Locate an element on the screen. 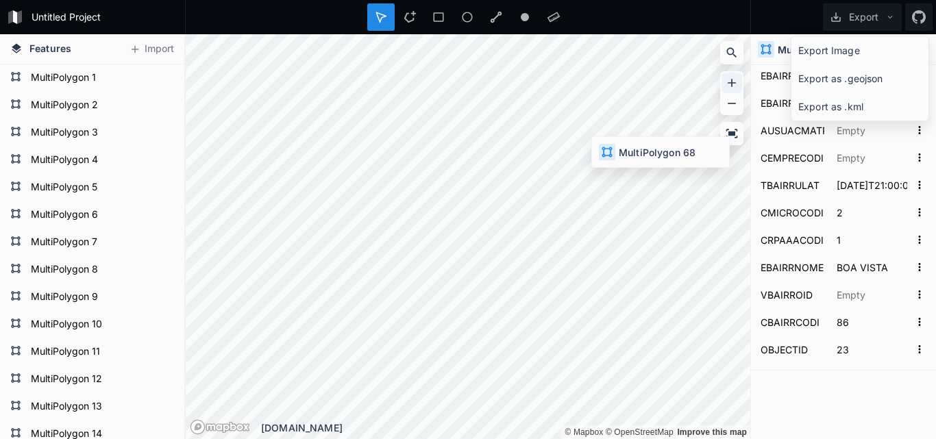 The height and width of the screenshot is (439, 936). button: Import is located at coordinates (151, 49).